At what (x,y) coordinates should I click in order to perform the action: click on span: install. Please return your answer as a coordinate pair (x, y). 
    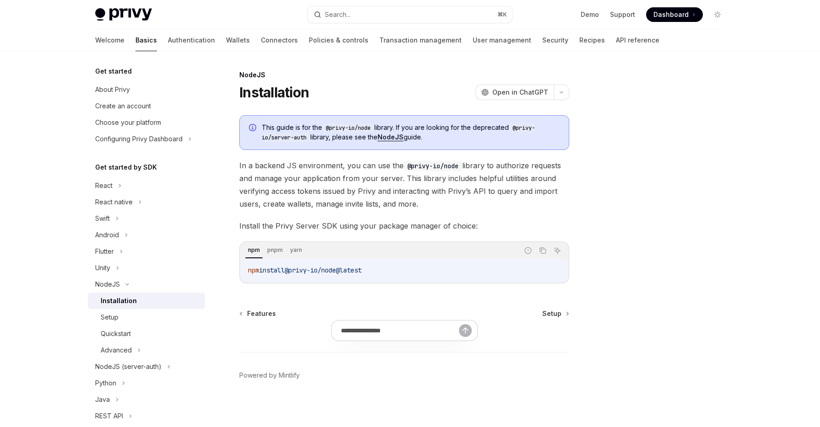
    Looking at the image, I should click on (272, 270).